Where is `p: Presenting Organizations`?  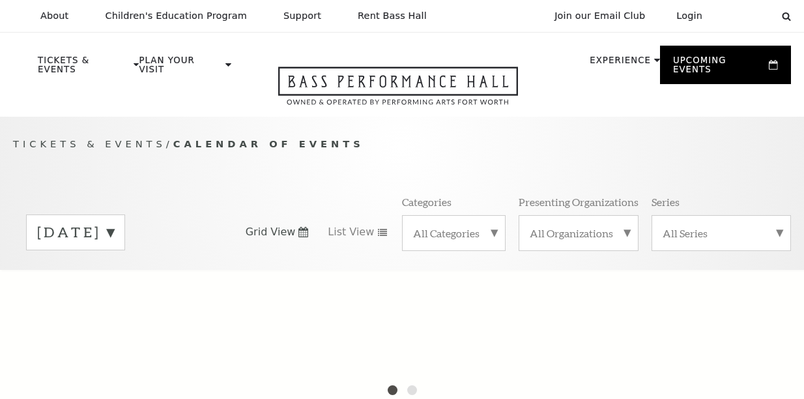 p: Presenting Organizations is located at coordinates (579, 201).